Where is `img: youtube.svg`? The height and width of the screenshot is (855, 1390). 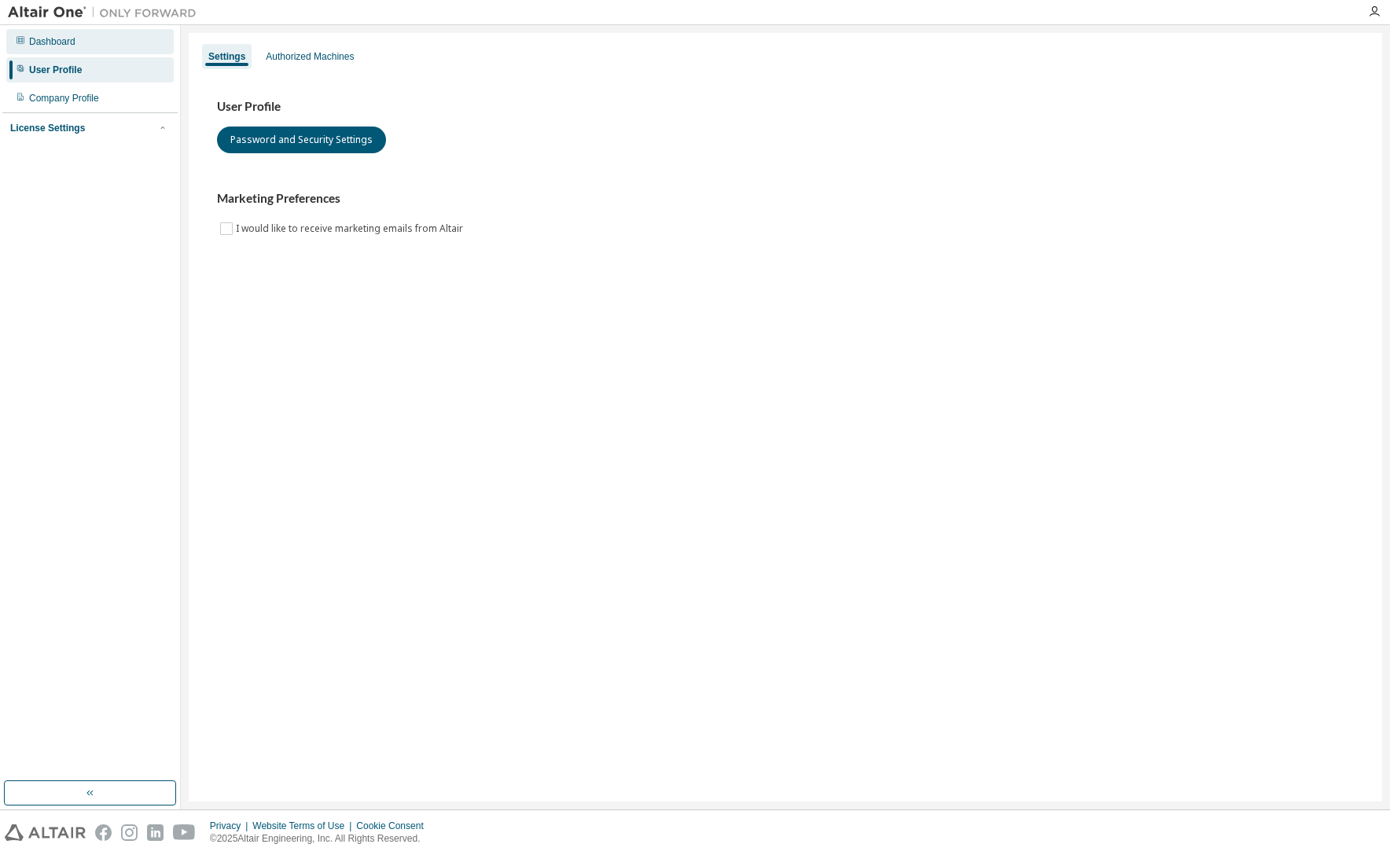
img: youtube.svg is located at coordinates (184, 832).